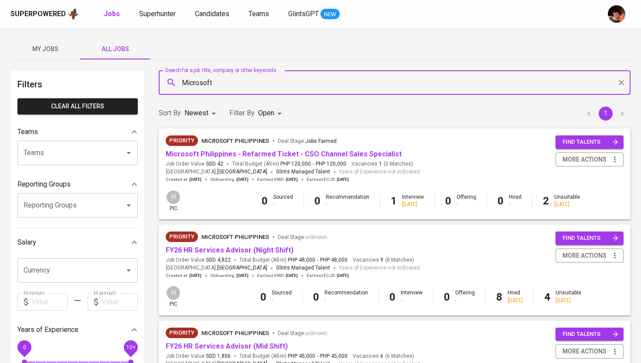  I want to click on div: Hired, so click(515, 296).